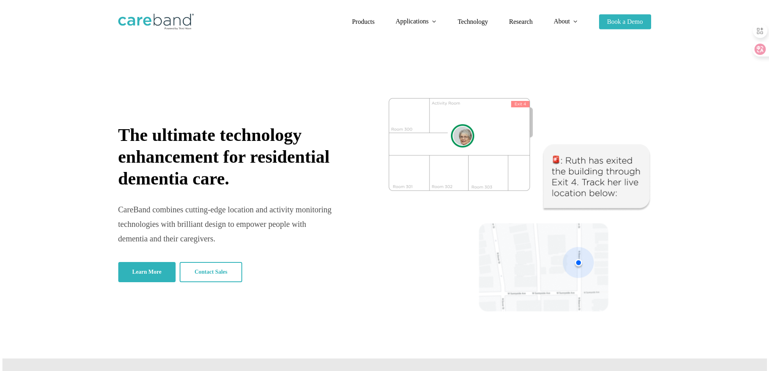 This screenshot has width=769, height=371. I want to click on div: CareBand combines cutting-edge location and activity monitoring technologies with brilliant desig..., so click(226, 224).